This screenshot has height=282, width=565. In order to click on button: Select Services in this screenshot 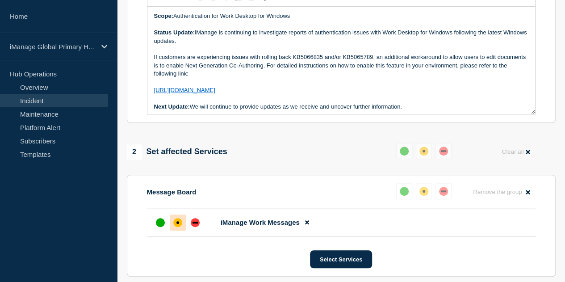, I will do `click(341, 259)`.